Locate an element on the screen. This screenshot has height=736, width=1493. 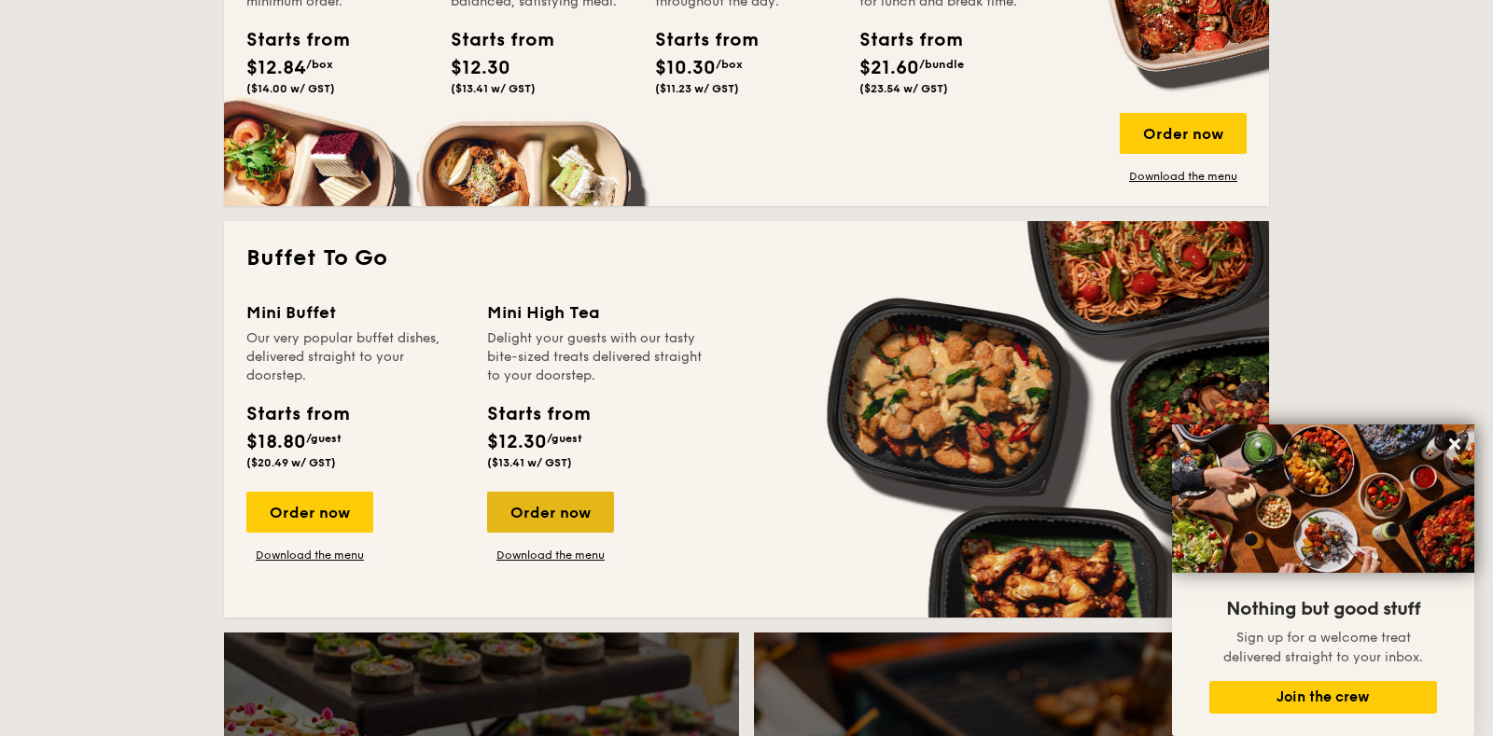
span: Nothing but good stuff is located at coordinates (1323, 609).